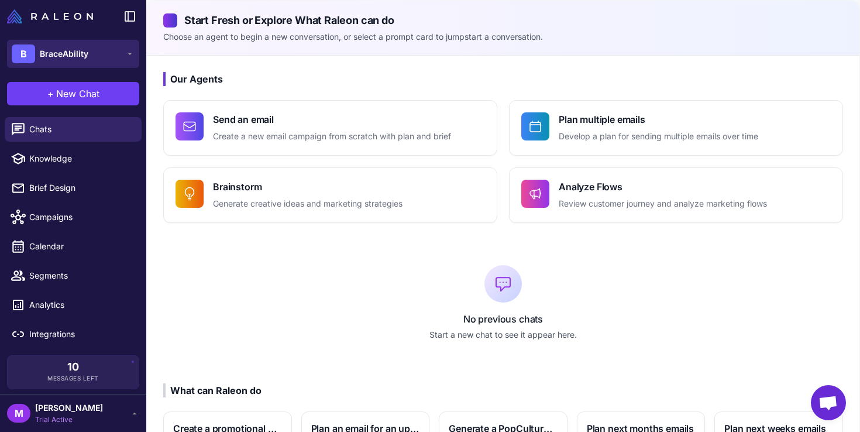  I want to click on p: Start a new chat to see it appear here., so click(503, 335).